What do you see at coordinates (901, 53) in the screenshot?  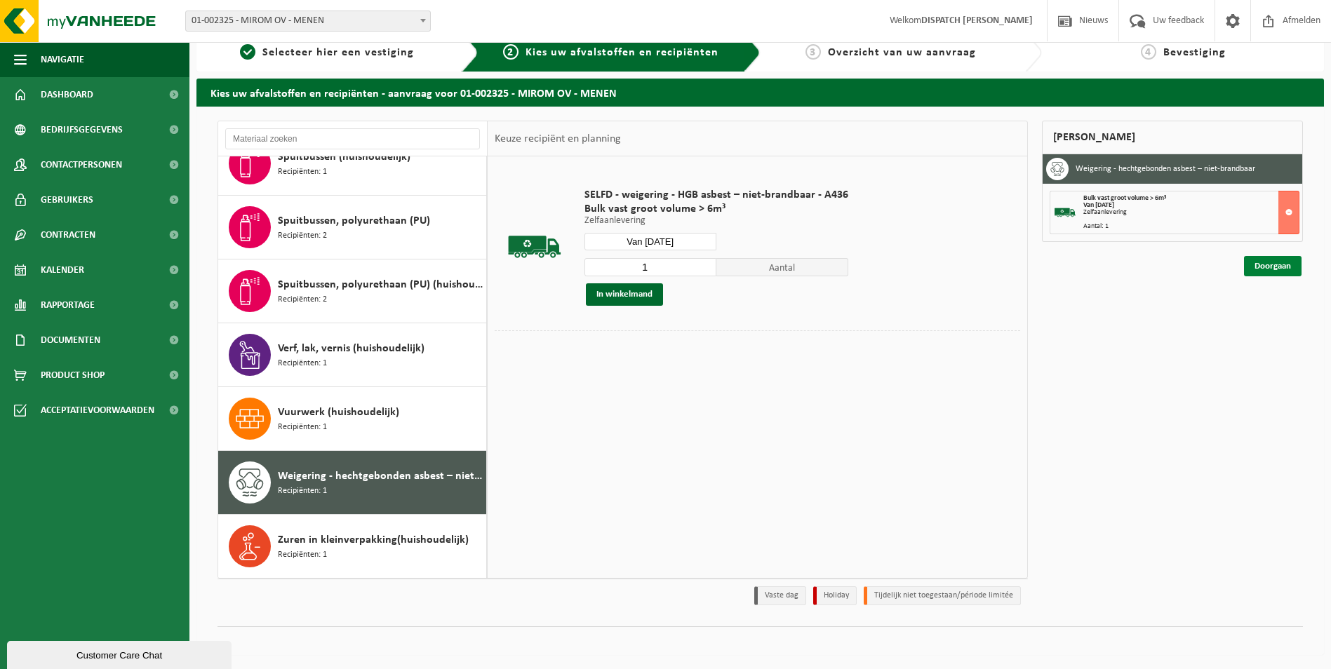 I see `span: Overzicht van uw aanvraag` at bounding box center [901, 53].